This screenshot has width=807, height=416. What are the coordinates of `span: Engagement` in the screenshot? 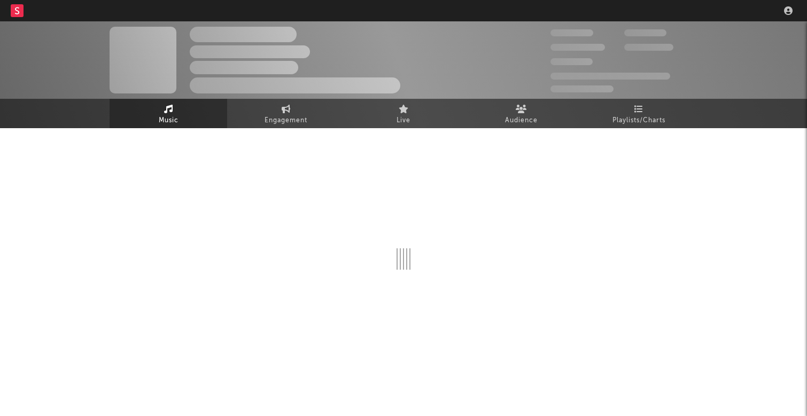 It's located at (286, 121).